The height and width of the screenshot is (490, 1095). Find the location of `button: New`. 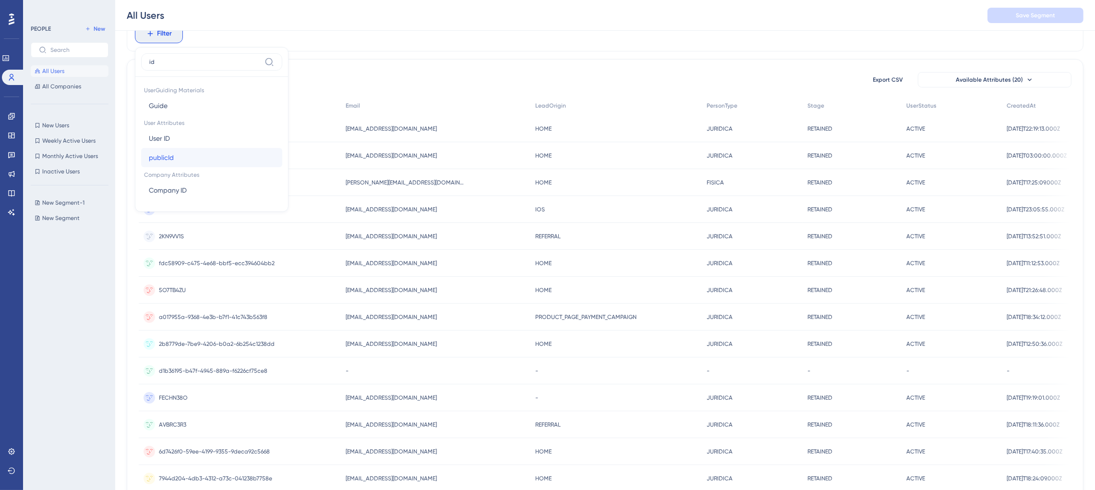

button: New is located at coordinates (95, 29).